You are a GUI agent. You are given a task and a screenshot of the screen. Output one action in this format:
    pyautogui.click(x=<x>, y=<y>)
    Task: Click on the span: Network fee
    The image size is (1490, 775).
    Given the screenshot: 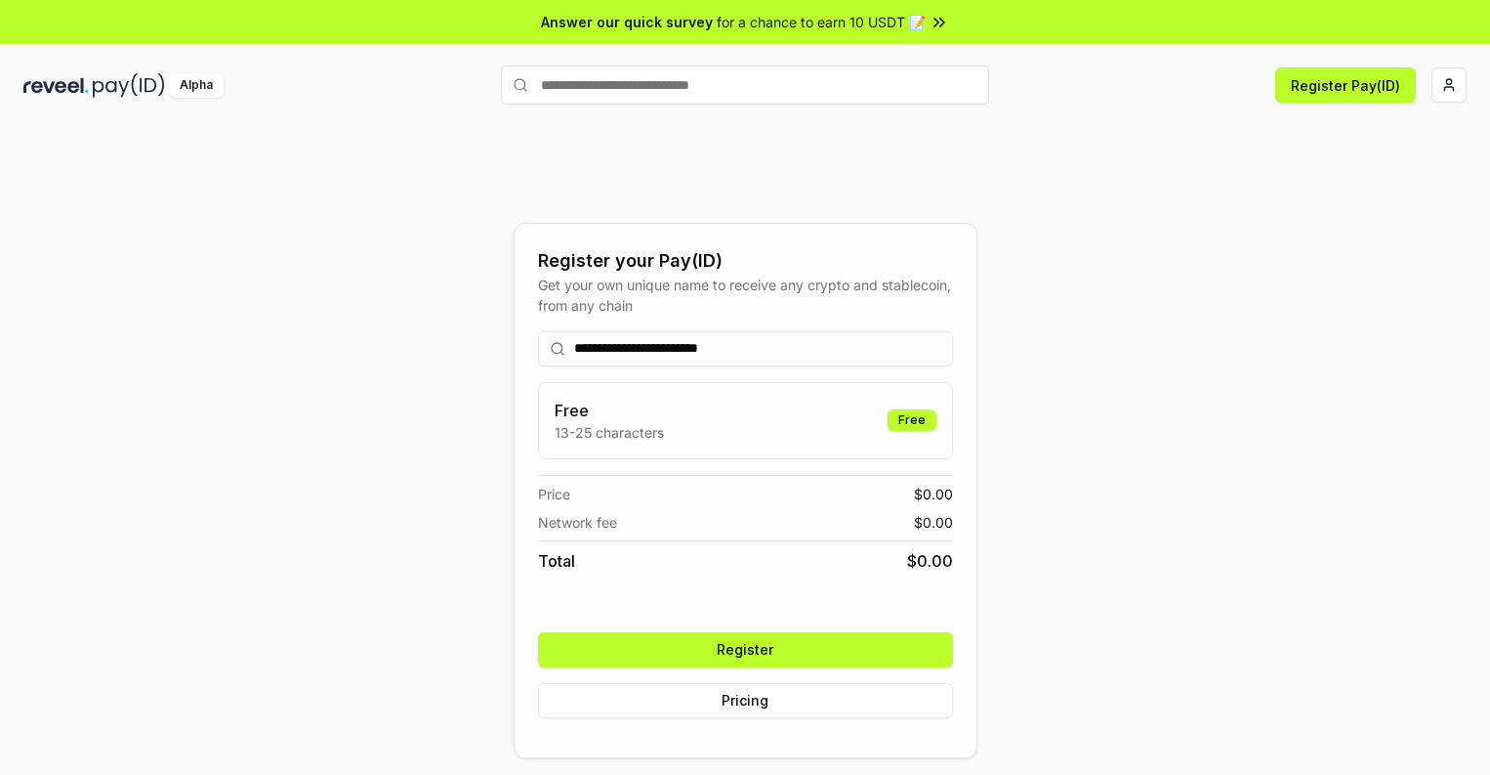 What is the action you would take?
    pyautogui.click(x=577, y=522)
    